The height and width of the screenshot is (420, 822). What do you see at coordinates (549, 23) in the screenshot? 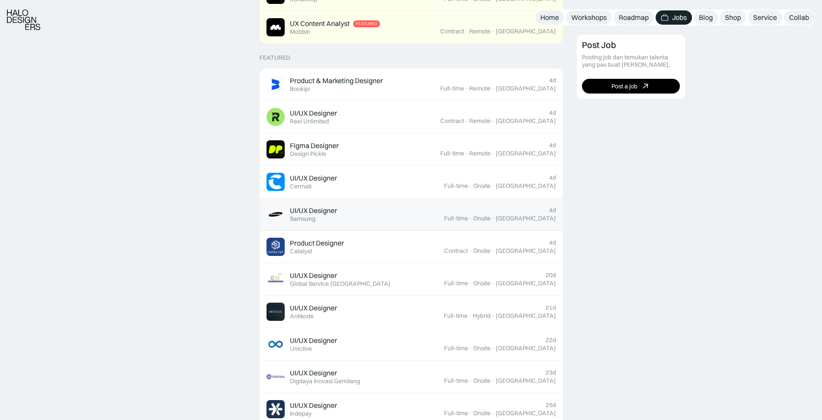
I see `div: >25d` at bounding box center [549, 23].